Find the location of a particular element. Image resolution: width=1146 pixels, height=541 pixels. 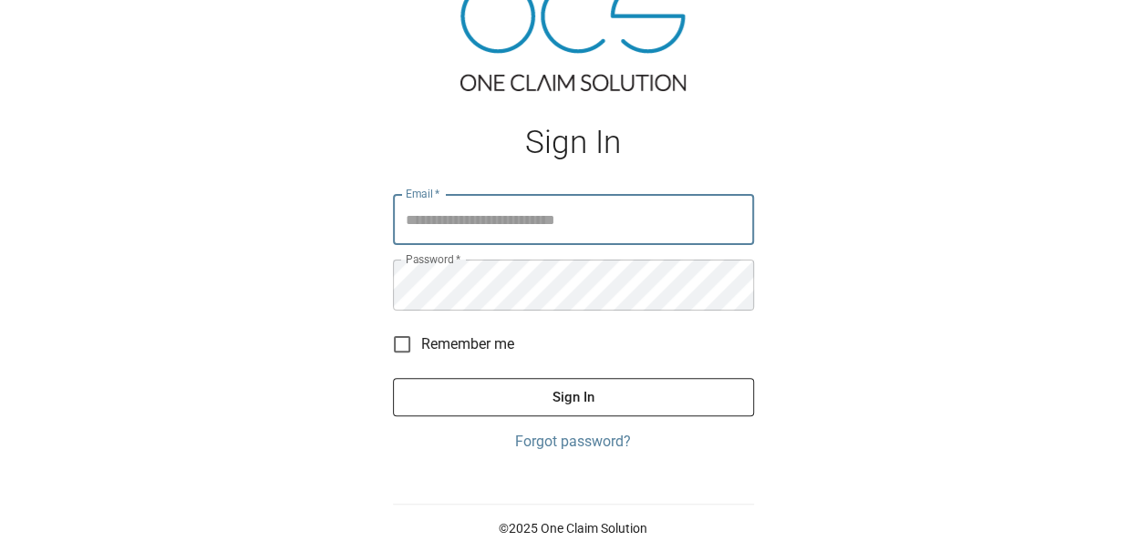

img: ocs-logo-white-transparent.png is located at coordinates (58, 29).